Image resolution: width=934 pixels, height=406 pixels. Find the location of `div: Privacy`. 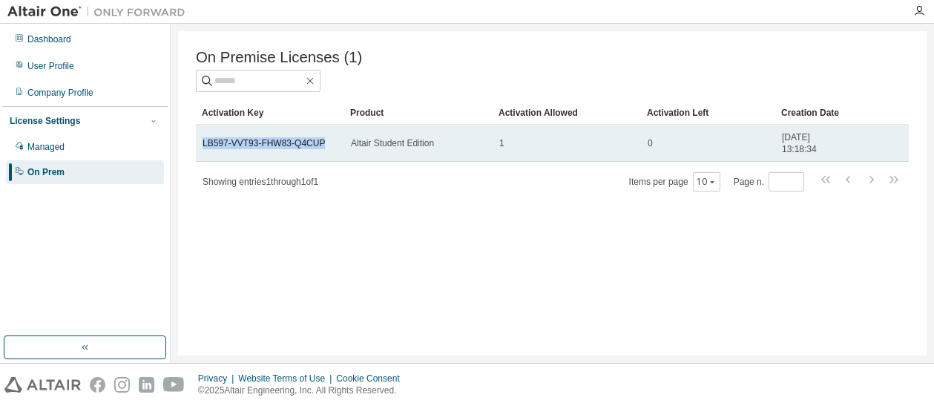

div: Privacy is located at coordinates (218, 378).